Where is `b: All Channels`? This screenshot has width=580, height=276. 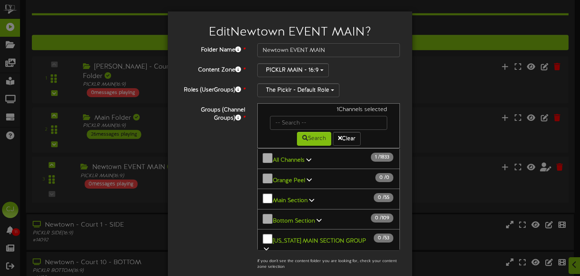 b: All Channels is located at coordinates (289, 160).